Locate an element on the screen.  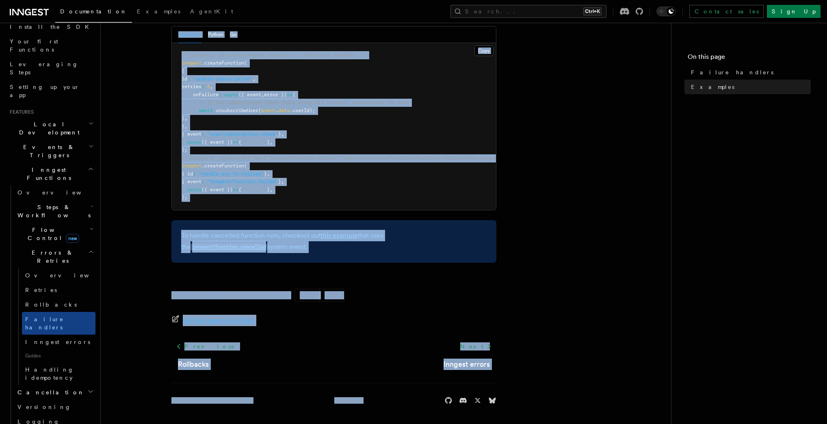
span: Guides is located at coordinates (58, 356).